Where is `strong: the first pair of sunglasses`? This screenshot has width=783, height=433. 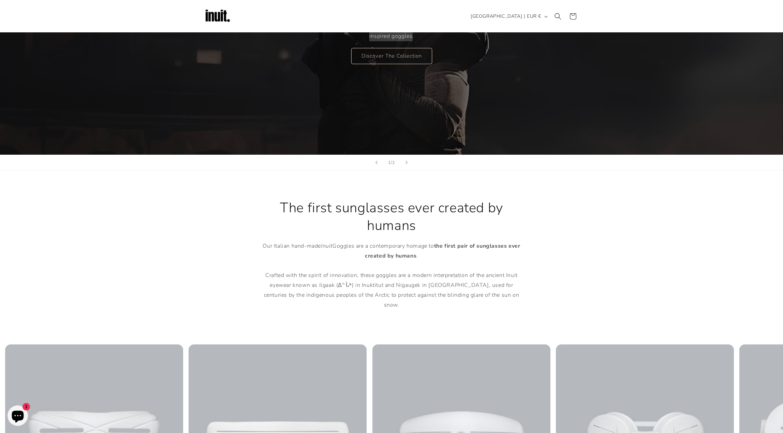
strong: the first pair of sunglasses is located at coordinates (471, 246).